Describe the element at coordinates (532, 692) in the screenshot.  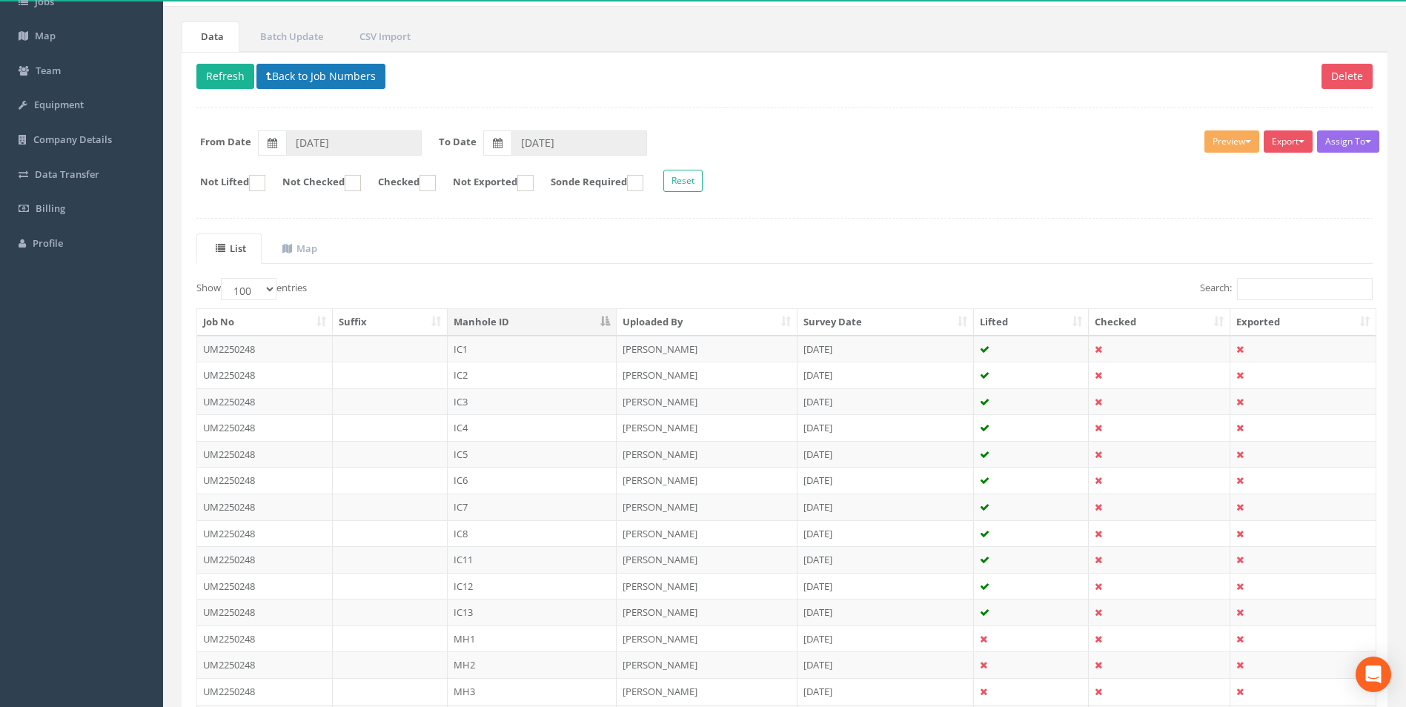
I see `td: MH3` at that location.